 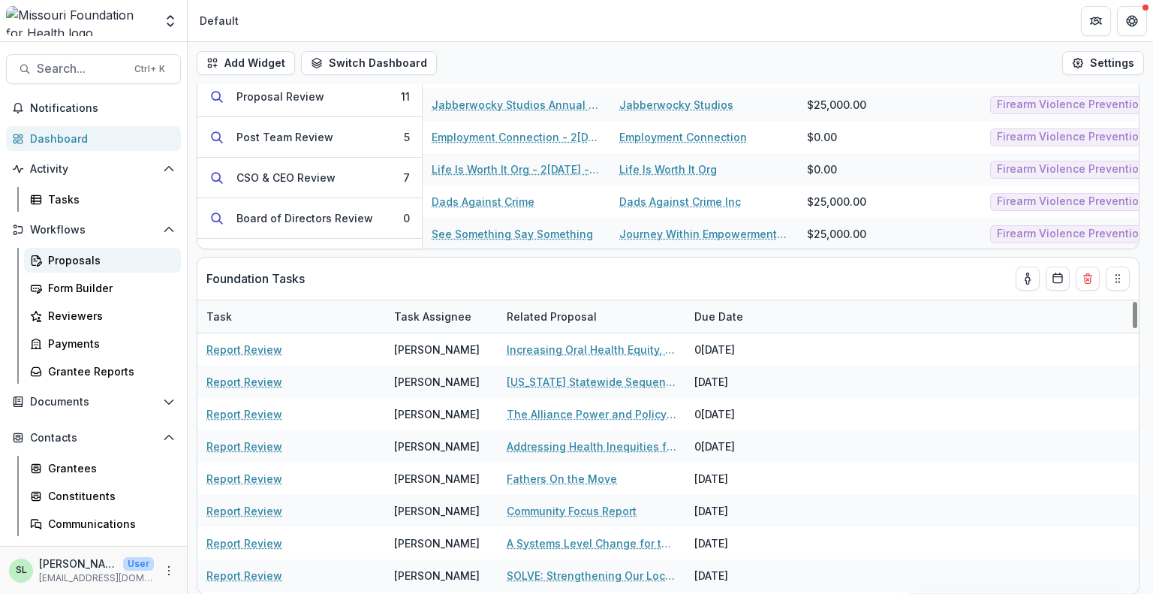 What do you see at coordinates (305, 218) in the screenshot?
I see `div: Board of Directors Review` at bounding box center [305, 218].